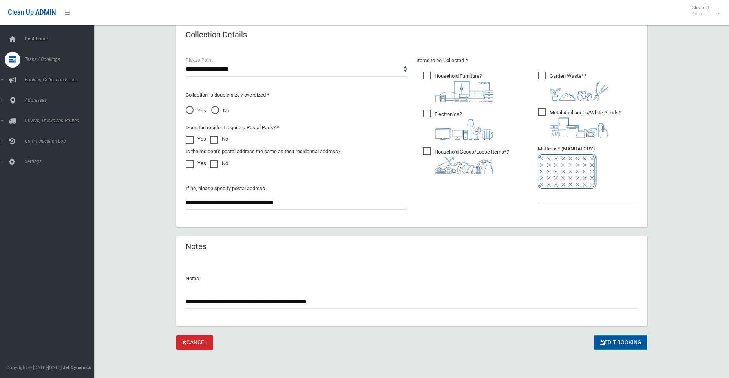 This screenshot has width=729, height=378. What do you see at coordinates (232, 128) in the screenshot?
I see `label: Does the resident require a Postal Pack? *` at bounding box center [232, 128].